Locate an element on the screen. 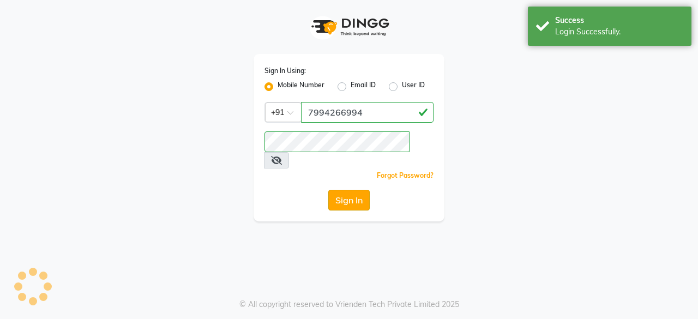  img: logo1.svg is located at coordinates (349, 27).